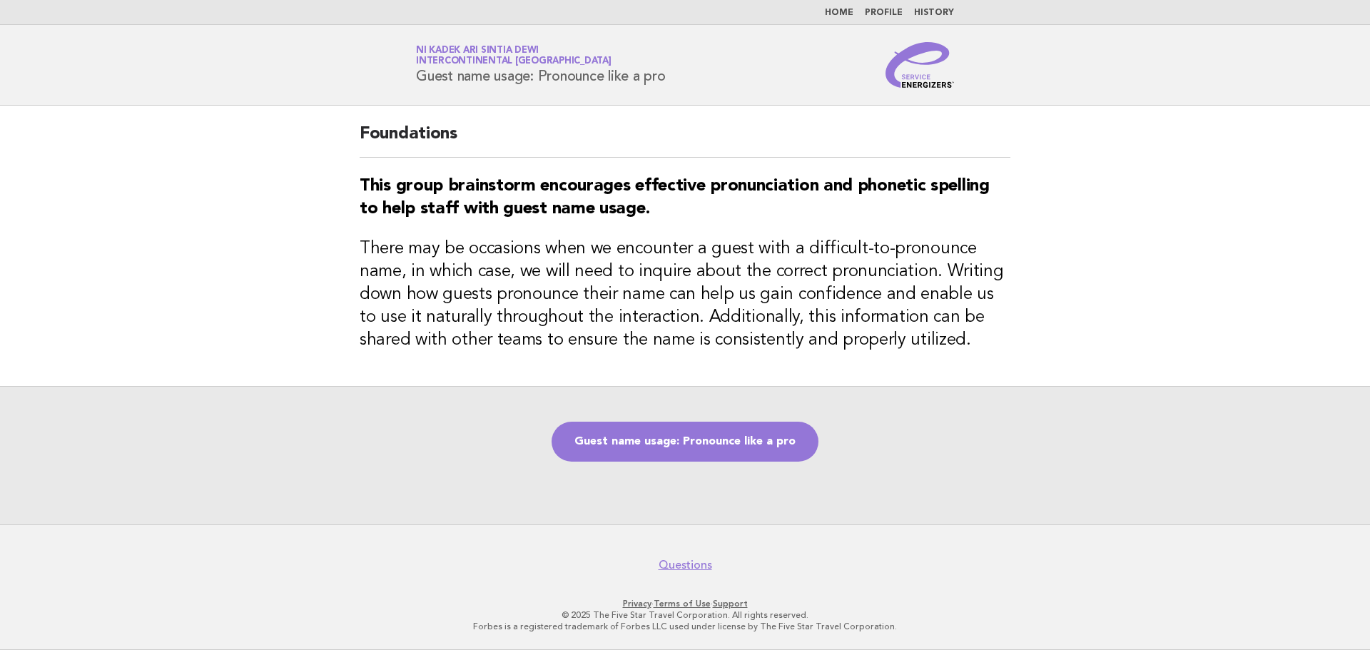 Image resolution: width=1370 pixels, height=650 pixels. Describe the element at coordinates (685, 442) in the screenshot. I see `a: Guest name usage: Pronounce like a pro` at that location.